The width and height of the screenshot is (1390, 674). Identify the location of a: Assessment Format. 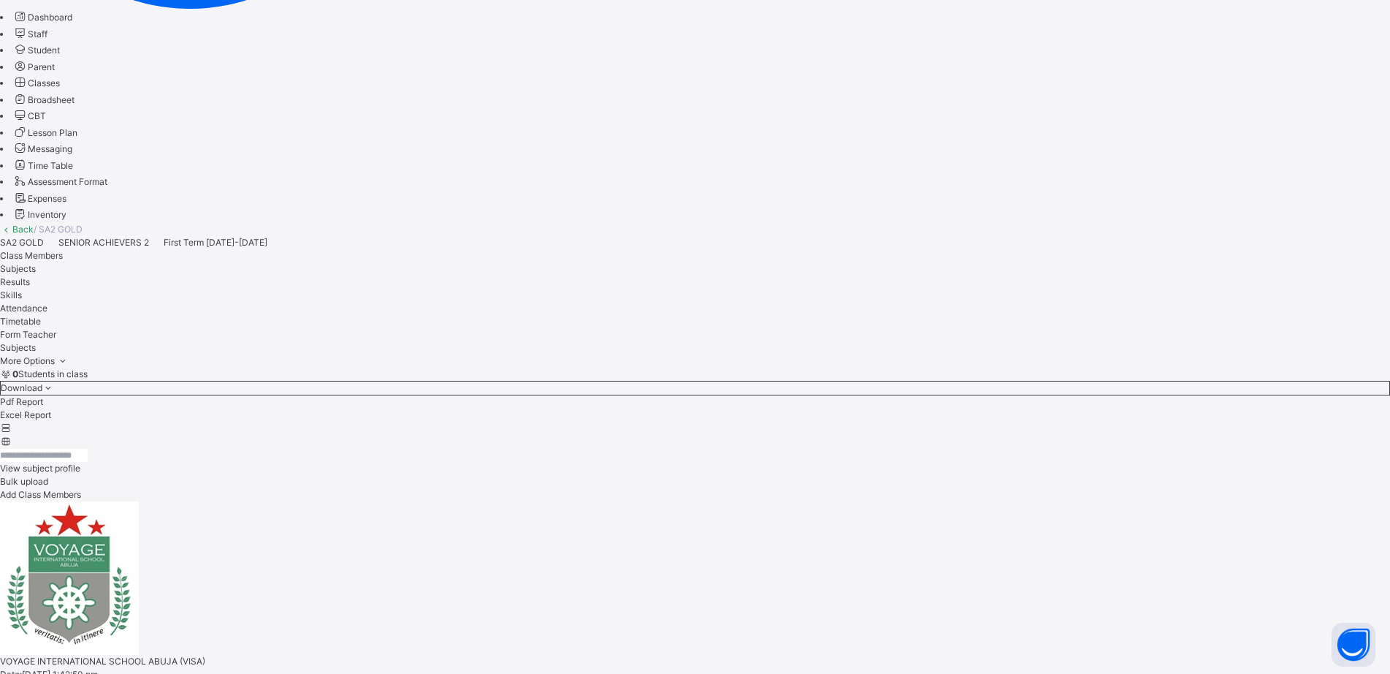
(60, 181).